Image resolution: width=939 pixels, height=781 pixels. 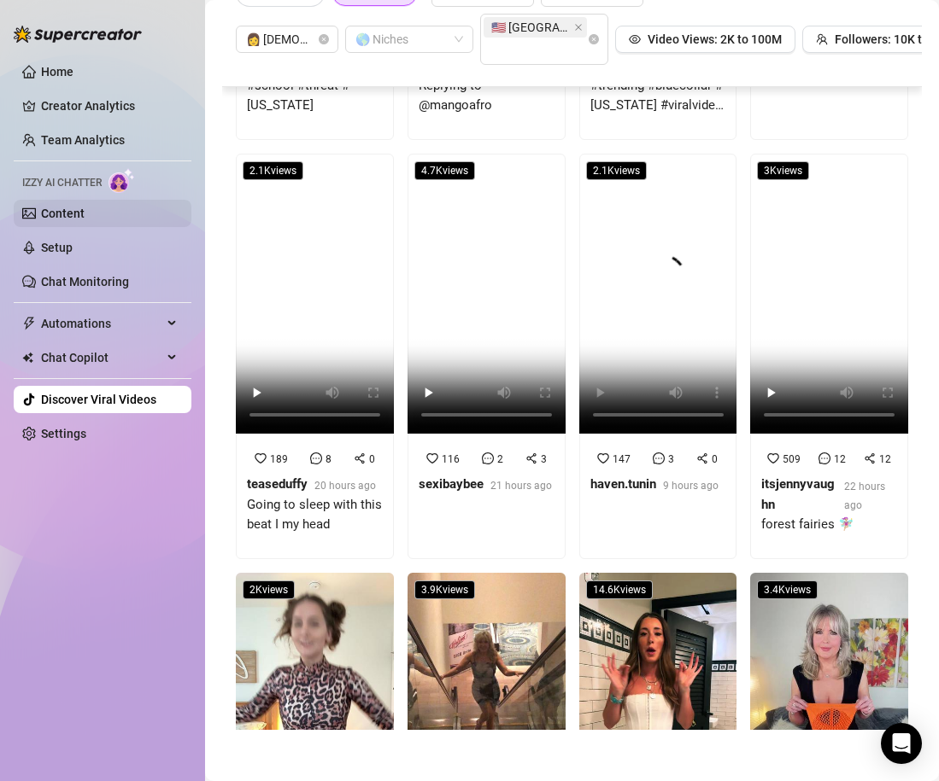 What do you see at coordinates (444, 171) in the screenshot?
I see `span: 4.7K views` at bounding box center [444, 171].